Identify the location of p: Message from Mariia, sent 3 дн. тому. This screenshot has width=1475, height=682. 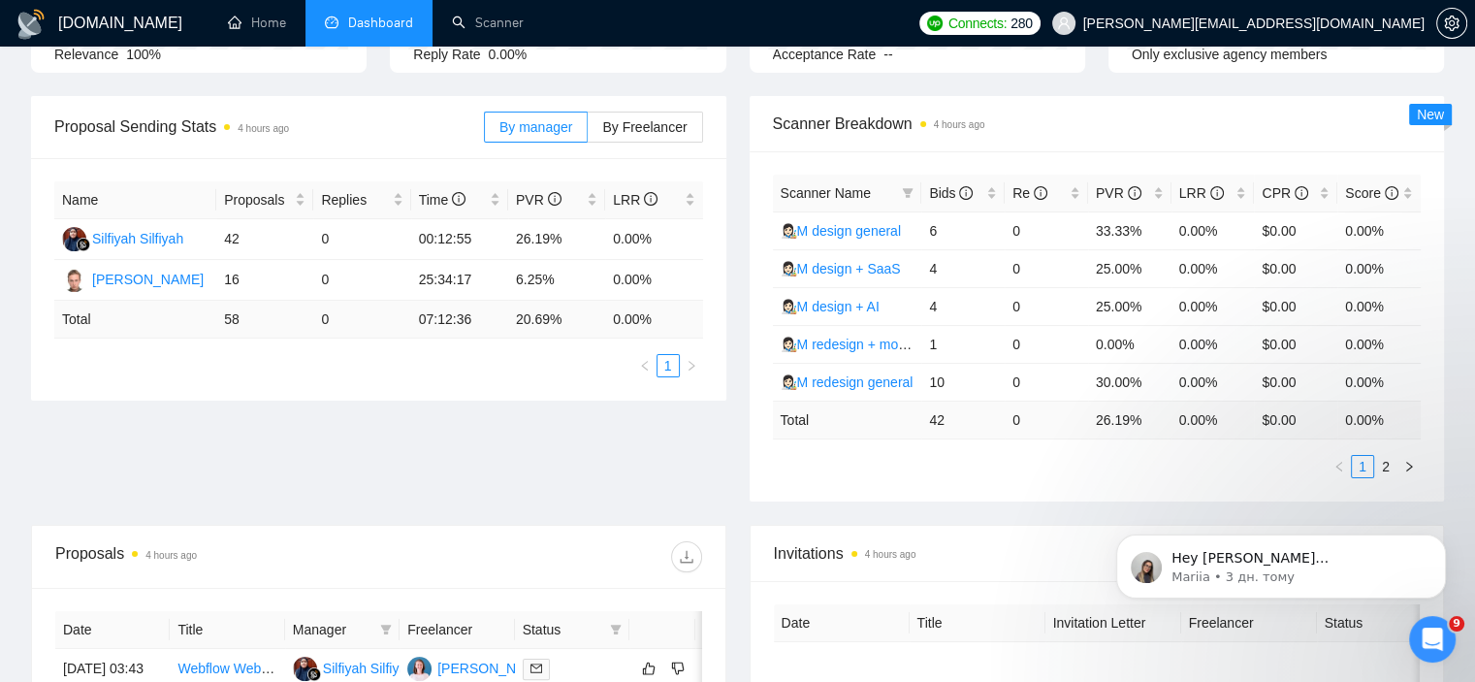
(209, 83).